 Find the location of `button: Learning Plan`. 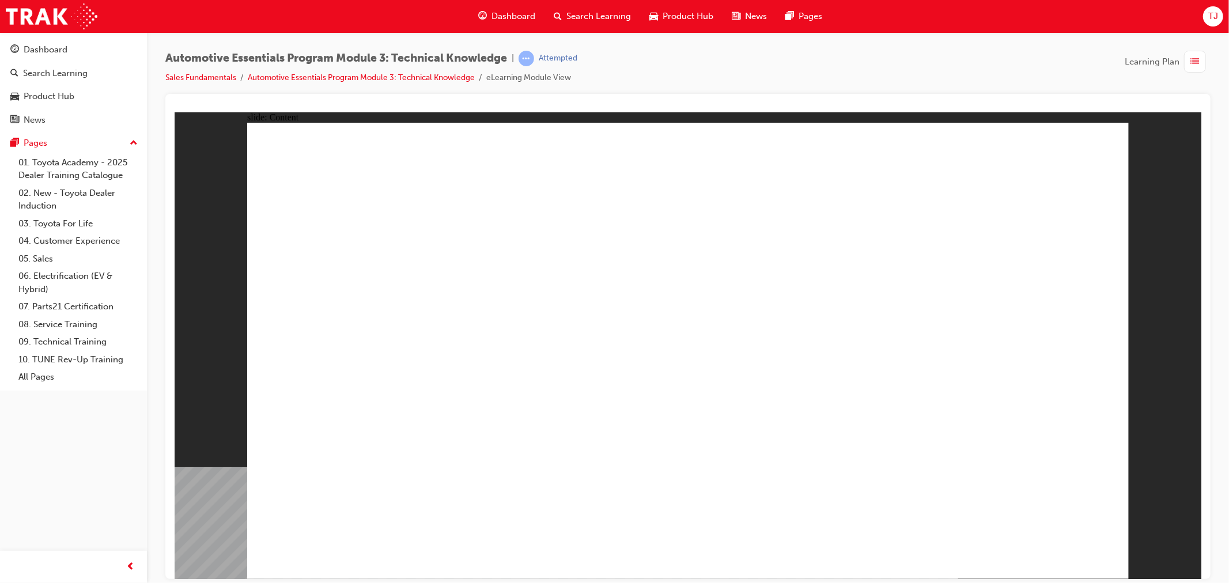

button: Learning Plan is located at coordinates (1167, 62).